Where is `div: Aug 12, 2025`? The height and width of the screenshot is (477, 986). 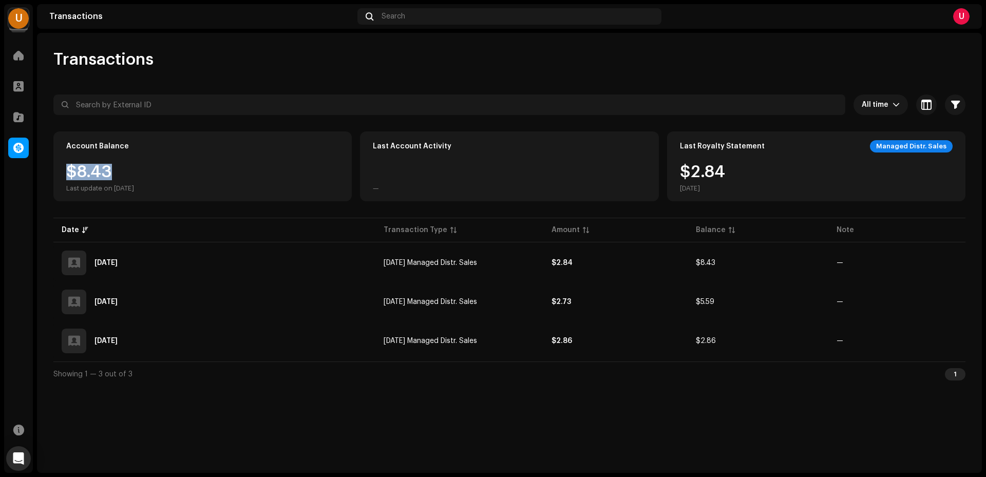
div: Aug 12, 2025 is located at coordinates (106, 302).